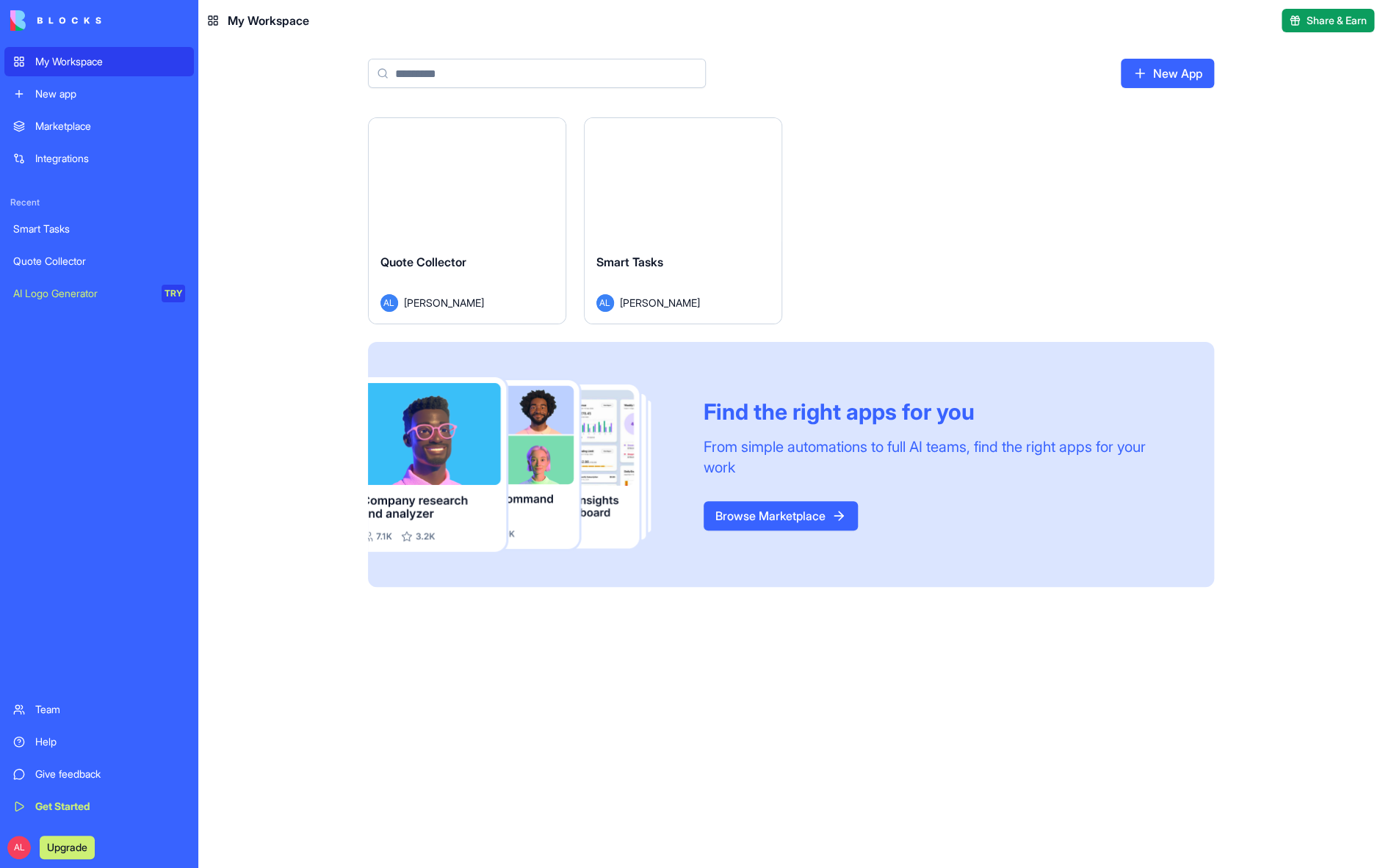  I want to click on button: Share & Earn, so click(1328, 21).